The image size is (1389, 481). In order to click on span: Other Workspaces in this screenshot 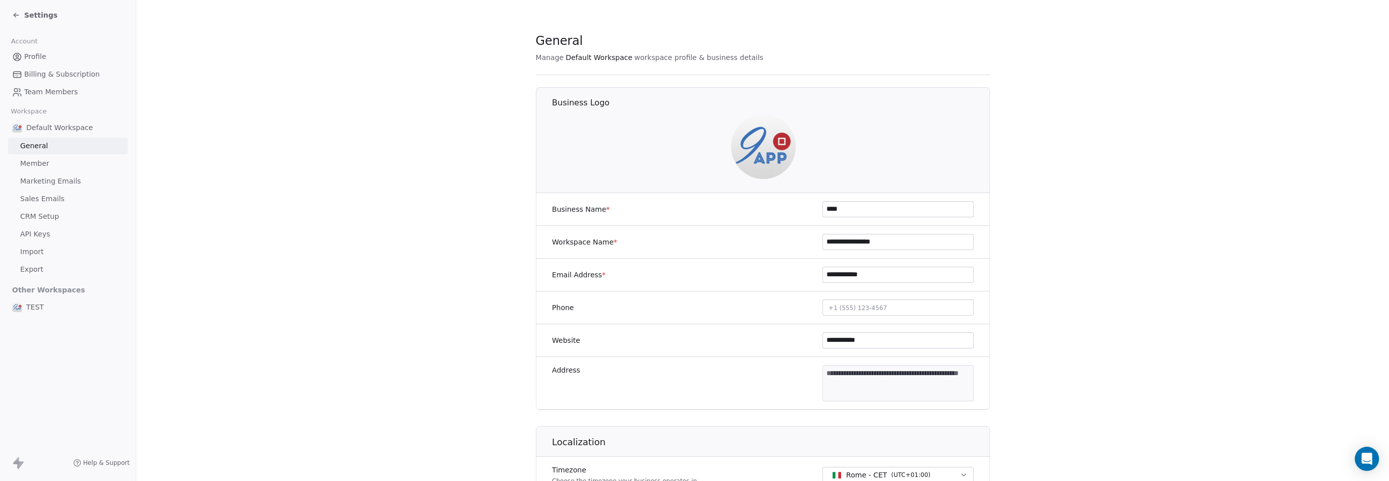, I will do `click(48, 290)`.